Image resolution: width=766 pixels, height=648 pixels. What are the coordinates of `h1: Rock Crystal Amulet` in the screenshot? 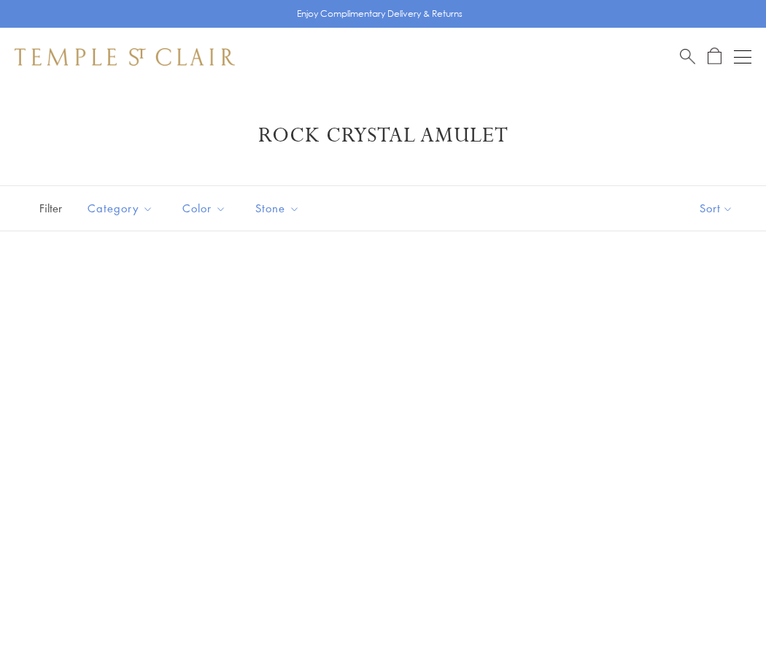 It's located at (383, 136).